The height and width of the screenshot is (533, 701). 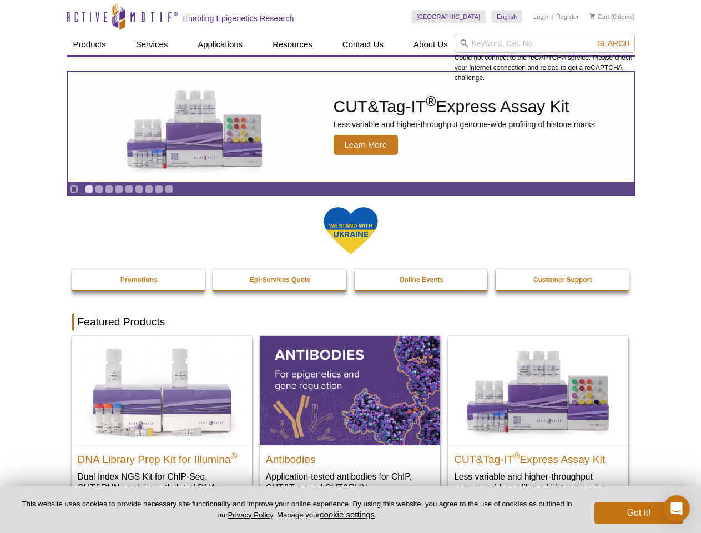 I want to click on a: Login, so click(x=541, y=17).